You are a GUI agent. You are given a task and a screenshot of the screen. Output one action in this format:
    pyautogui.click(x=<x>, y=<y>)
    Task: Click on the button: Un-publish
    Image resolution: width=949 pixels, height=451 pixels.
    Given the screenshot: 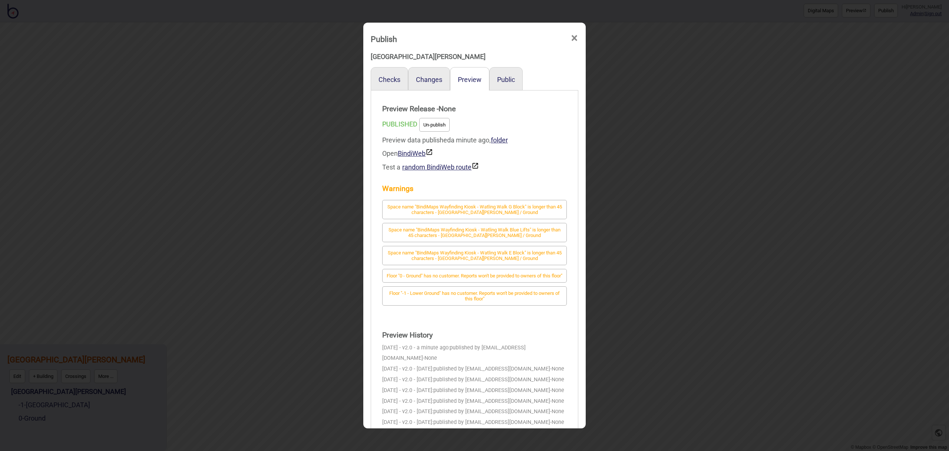 What is the action you would take?
    pyautogui.click(x=434, y=125)
    